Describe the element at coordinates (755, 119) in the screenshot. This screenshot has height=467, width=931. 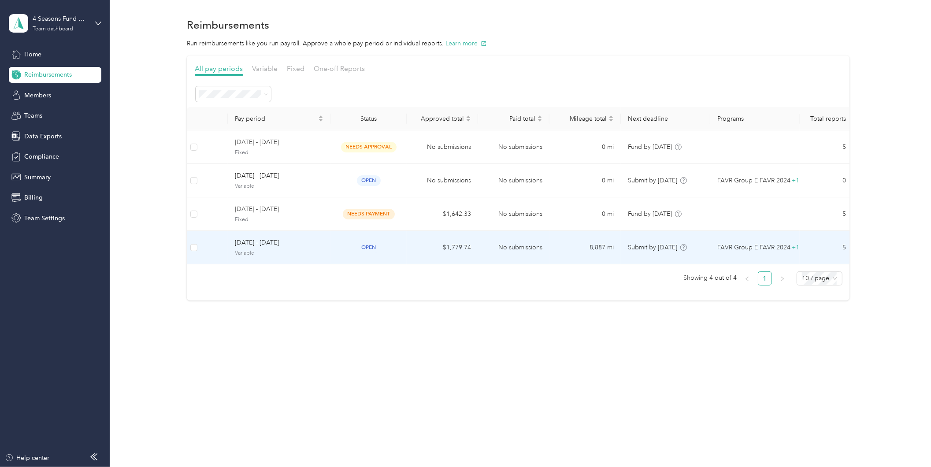
I see `th: Programs` at that location.